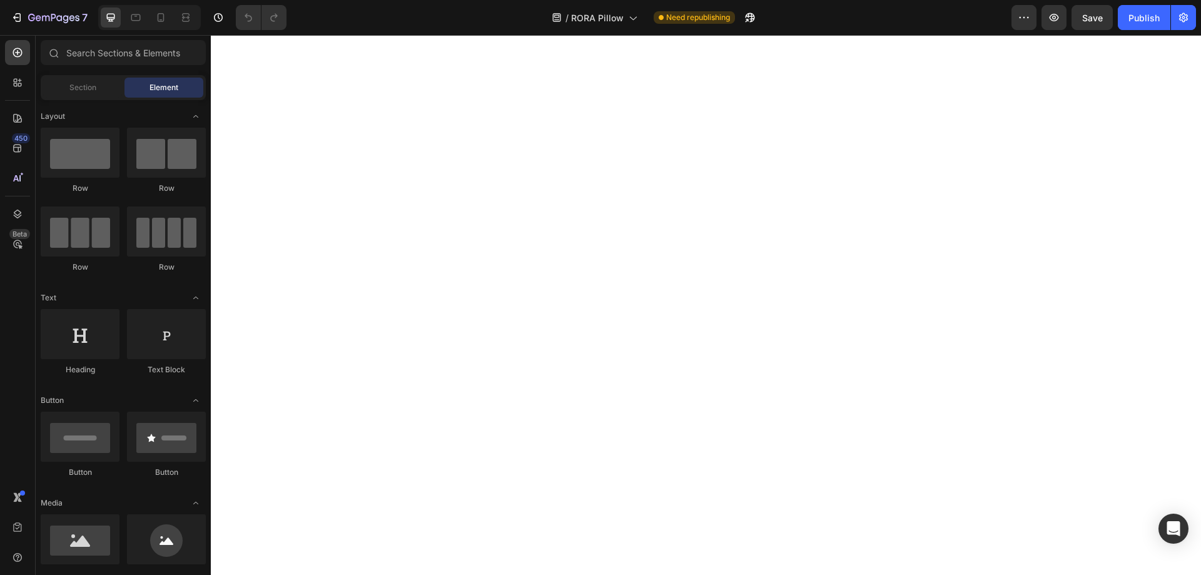  Describe the element at coordinates (84, 18) in the screenshot. I see `p: 7` at that location.